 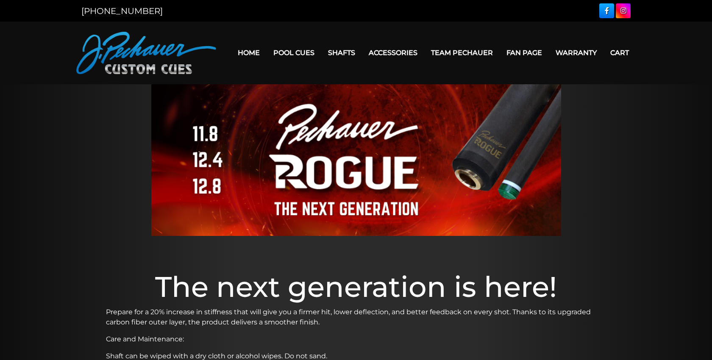 What do you see at coordinates (462, 53) in the screenshot?
I see `a: Team Pechauer` at bounding box center [462, 53].